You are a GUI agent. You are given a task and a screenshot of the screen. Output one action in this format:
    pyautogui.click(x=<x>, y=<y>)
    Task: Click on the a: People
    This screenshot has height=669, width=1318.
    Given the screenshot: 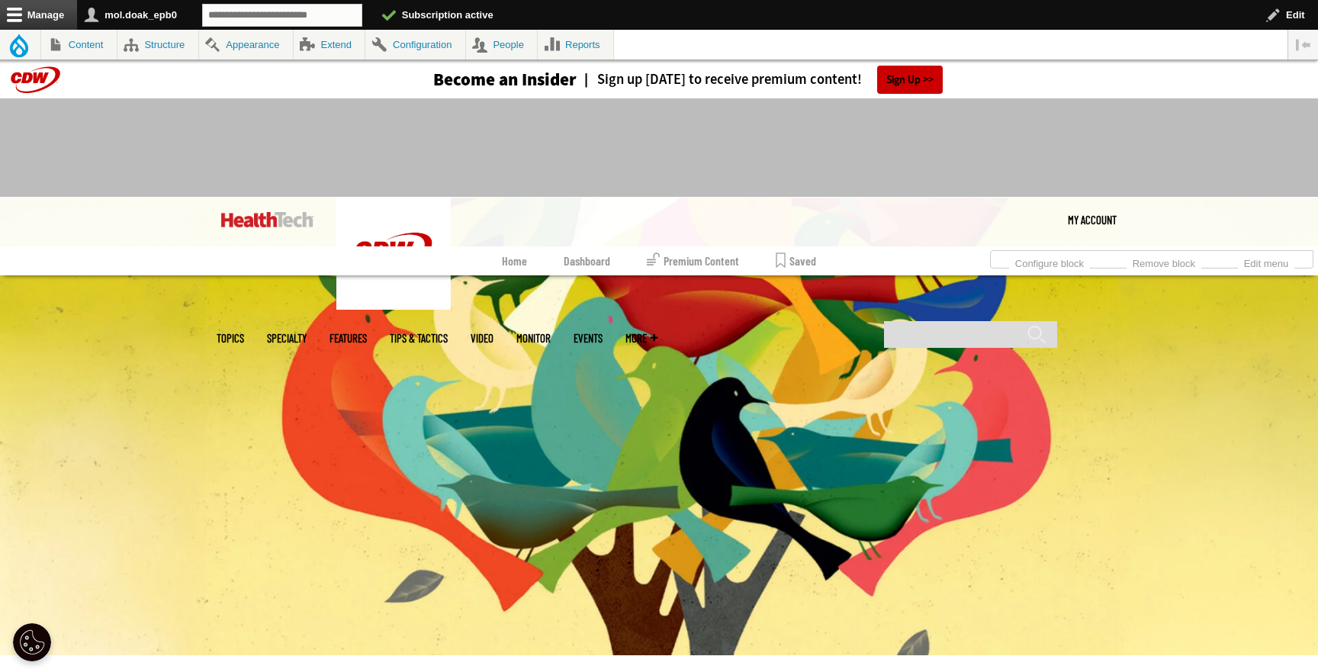 What is the action you would take?
    pyautogui.click(x=502, y=44)
    